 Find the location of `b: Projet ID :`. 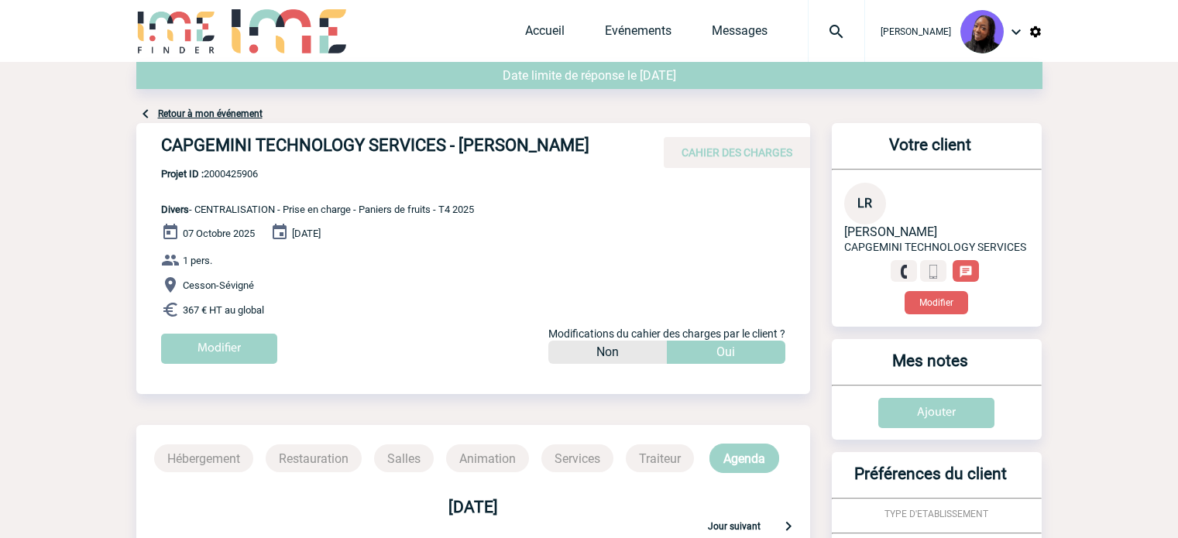

b: Projet ID : is located at coordinates (182, 174).